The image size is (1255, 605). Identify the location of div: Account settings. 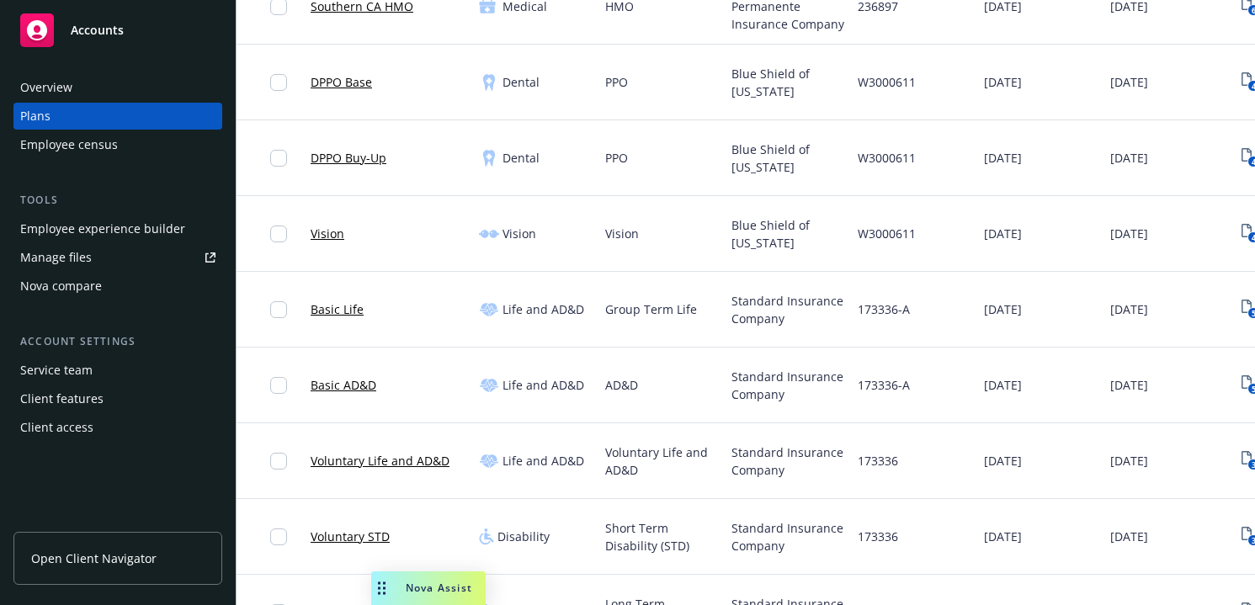
(118, 342).